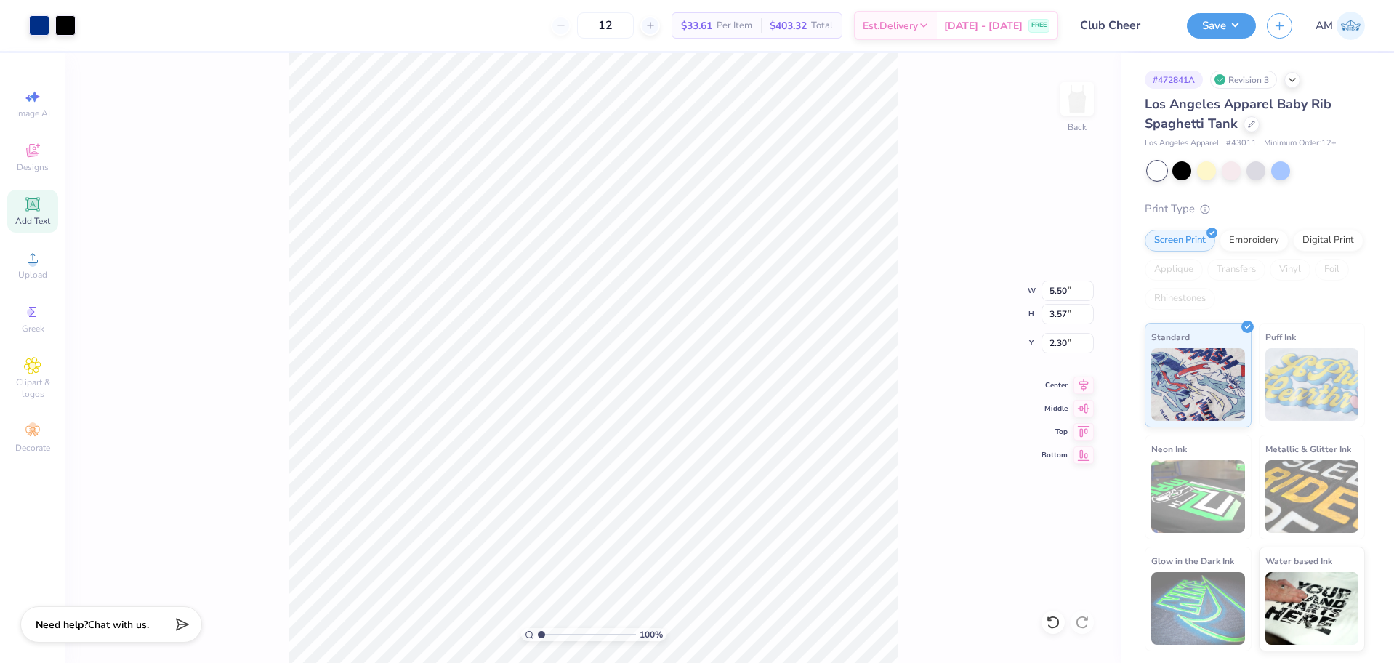 The width and height of the screenshot is (1394, 663). Describe the element at coordinates (1055, 408) in the screenshot. I see `span: Middle` at that location.